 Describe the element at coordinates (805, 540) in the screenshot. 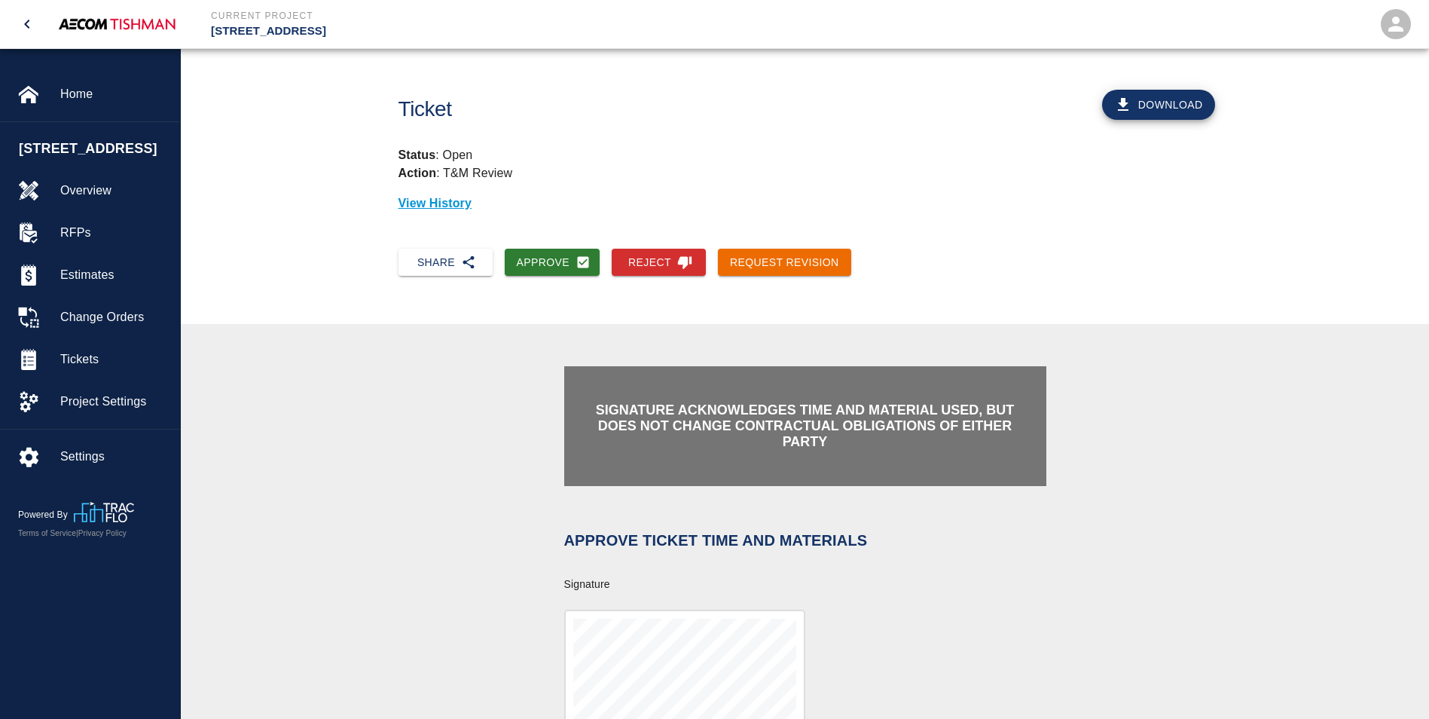

I see `h6: Approve Ticket Time and Materials` at that location.